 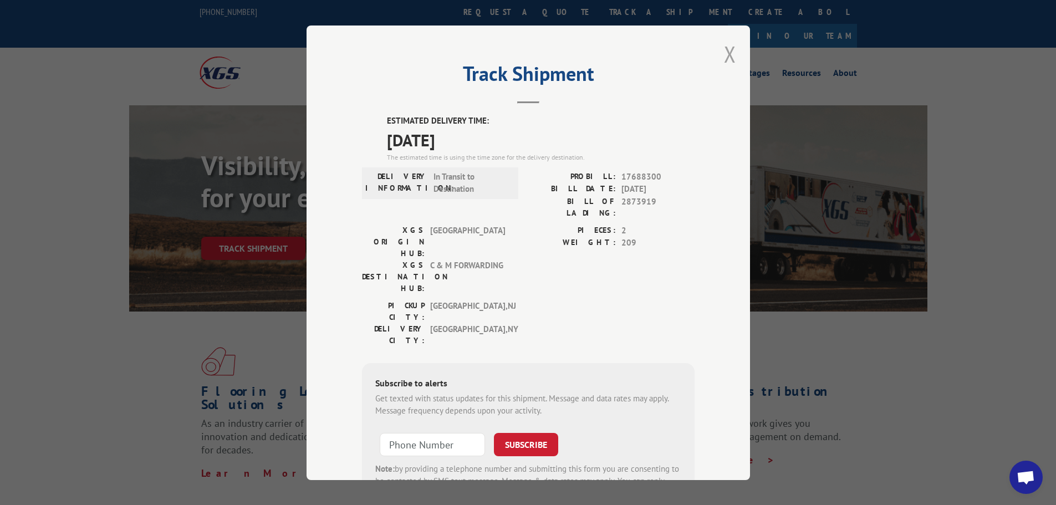 What do you see at coordinates (393, 276) in the screenshot?
I see `label: XGS DESTINATION HUB:` at bounding box center [393, 276].